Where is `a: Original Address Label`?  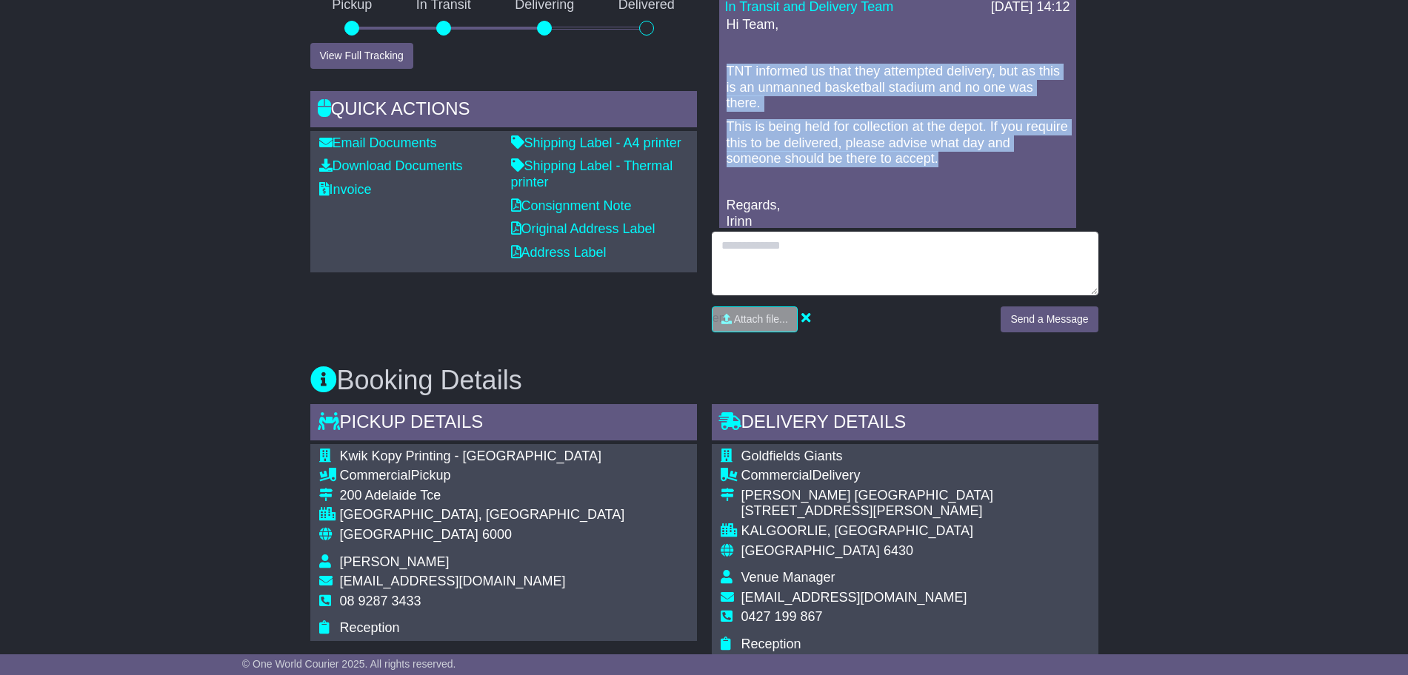
a: Original Address Label is located at coordinates (583, 229).